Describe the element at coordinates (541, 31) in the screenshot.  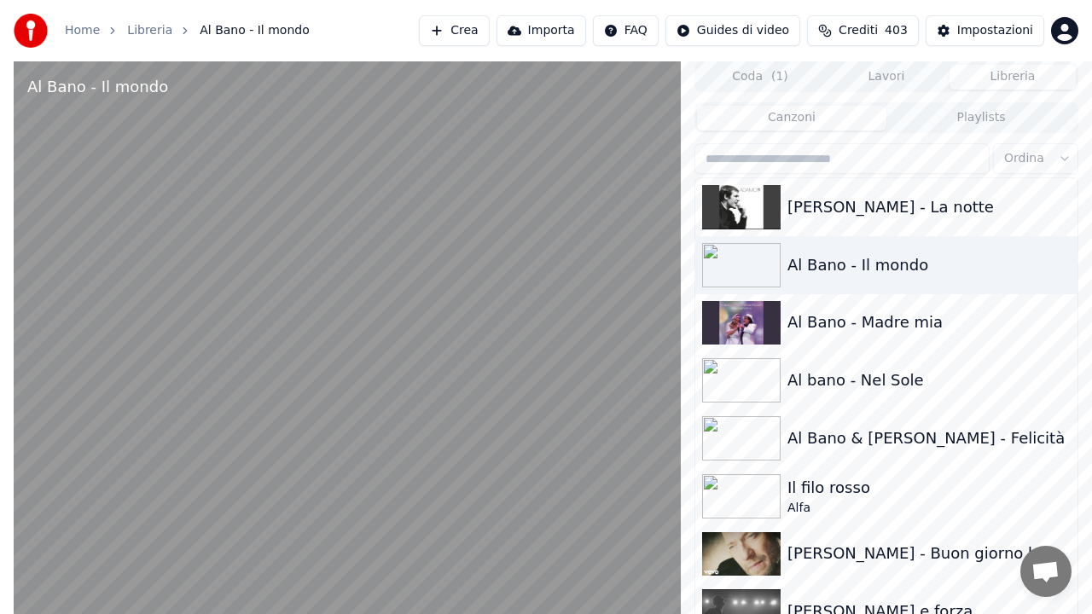
I see `button: Importa` at that location.